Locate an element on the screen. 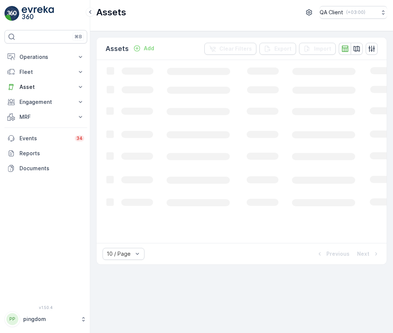 Image resolution: width=393 pixels, height=333 pixels. button: Operations is located at coordinates (46, 57).